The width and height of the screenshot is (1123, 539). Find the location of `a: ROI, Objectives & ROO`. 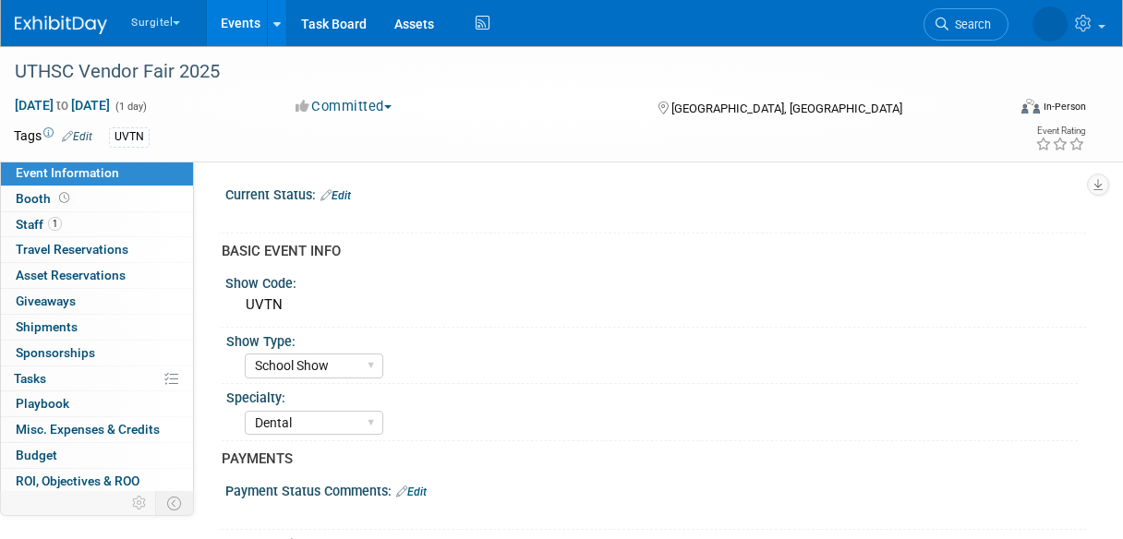

a: ROI, Objectives & ROO is located at coordinates (97, 481).